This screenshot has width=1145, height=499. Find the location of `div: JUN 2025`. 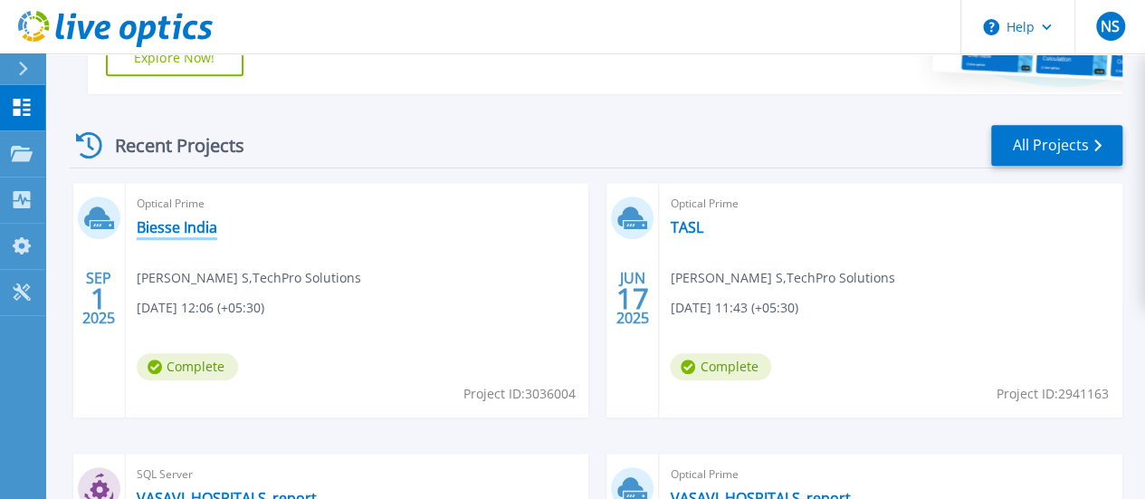

div: JUN 2025 is located at coordinates (632, 298).